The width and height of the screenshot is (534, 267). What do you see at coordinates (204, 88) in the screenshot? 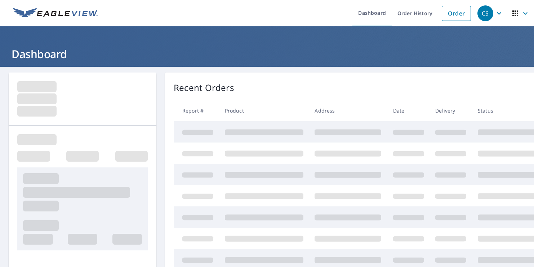
I see `p: Recent Orders` at bounding box center [204, 88].